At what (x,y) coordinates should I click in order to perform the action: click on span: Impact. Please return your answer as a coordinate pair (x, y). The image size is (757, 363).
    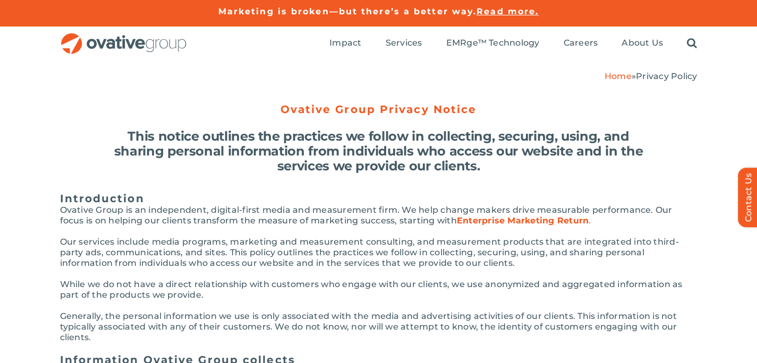
    Looking at the image, I should click on (345, 43).